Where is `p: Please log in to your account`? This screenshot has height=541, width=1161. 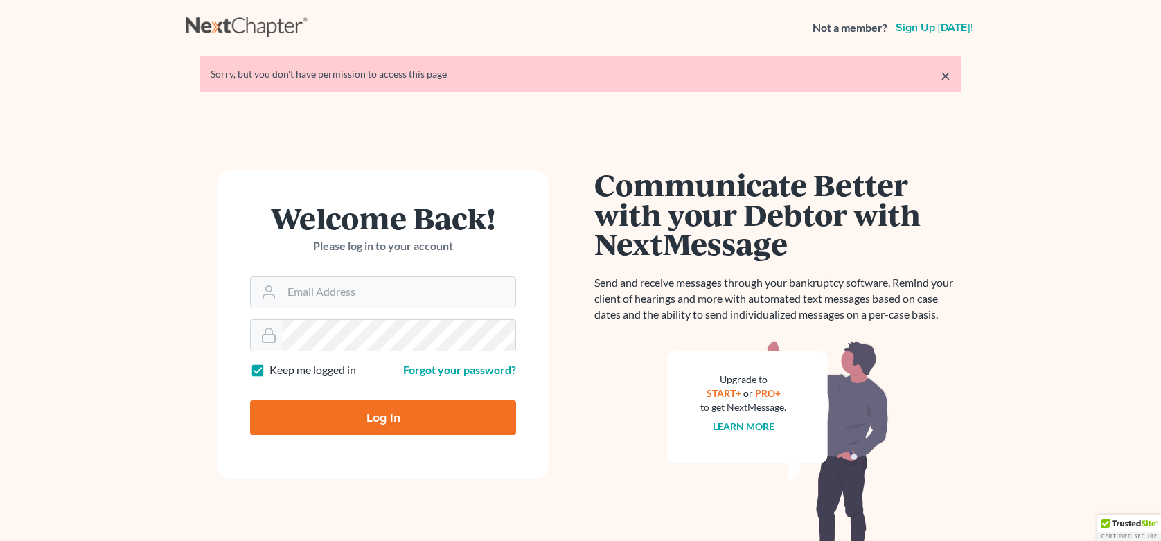 p: Please log in to your account is located at coordinates (383, 246).